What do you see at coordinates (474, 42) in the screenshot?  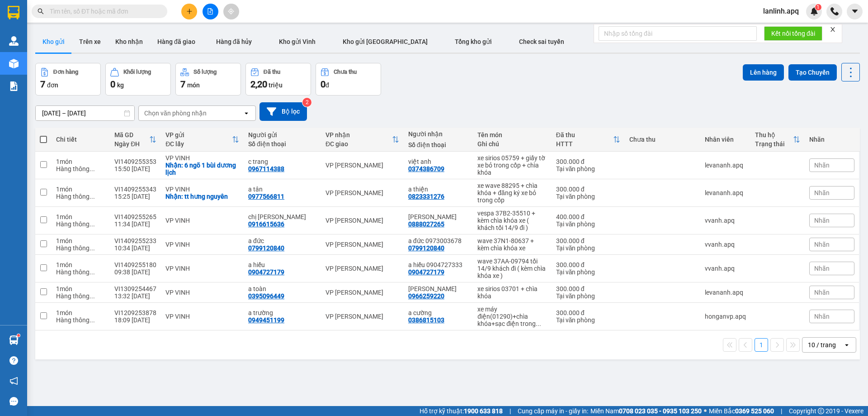 I see `span: Tổng kho gửi` at bounding box center [474, 42].